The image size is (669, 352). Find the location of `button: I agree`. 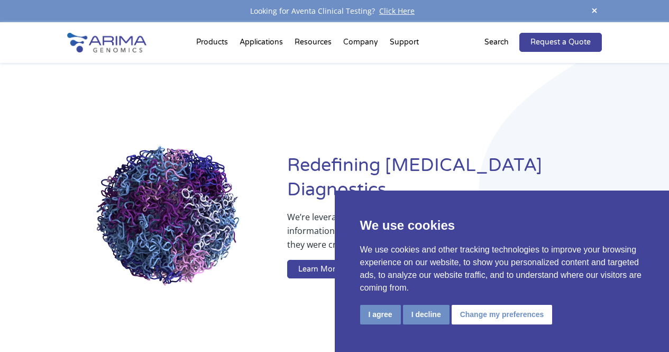

button: I agree is located at coordinates (380, 314).